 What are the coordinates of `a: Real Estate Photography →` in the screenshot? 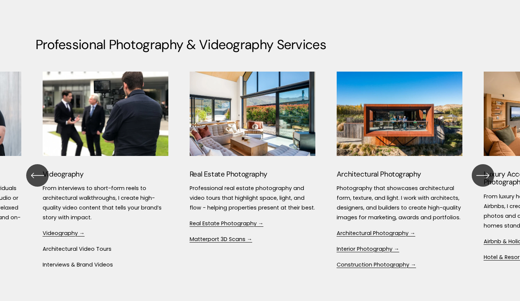 It's located at (226, 223).